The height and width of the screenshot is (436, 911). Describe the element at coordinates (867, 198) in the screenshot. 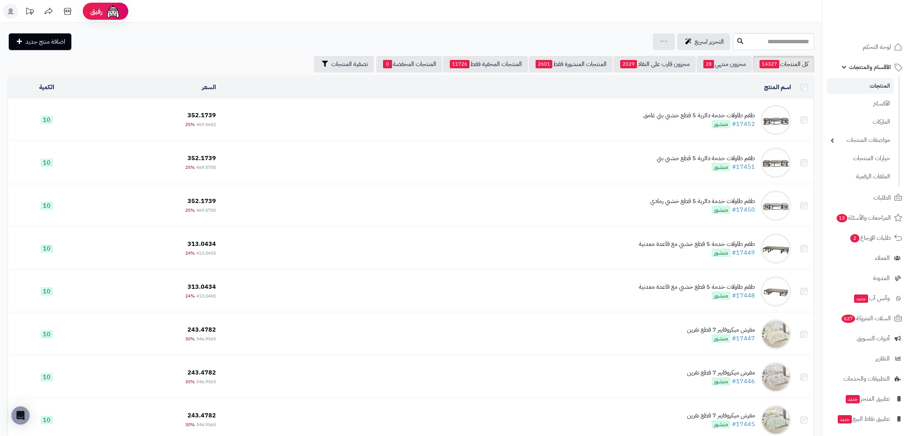

I see `a: الطلبات` at that location.